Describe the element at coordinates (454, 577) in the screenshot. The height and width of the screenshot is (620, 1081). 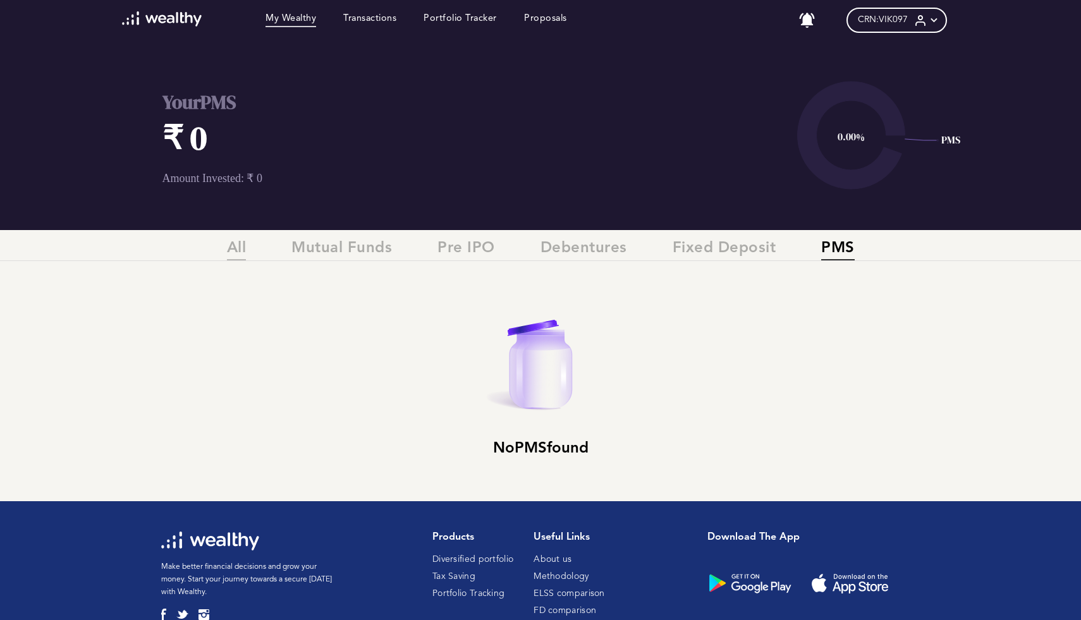
I see `a: Tax Saving` at that location.